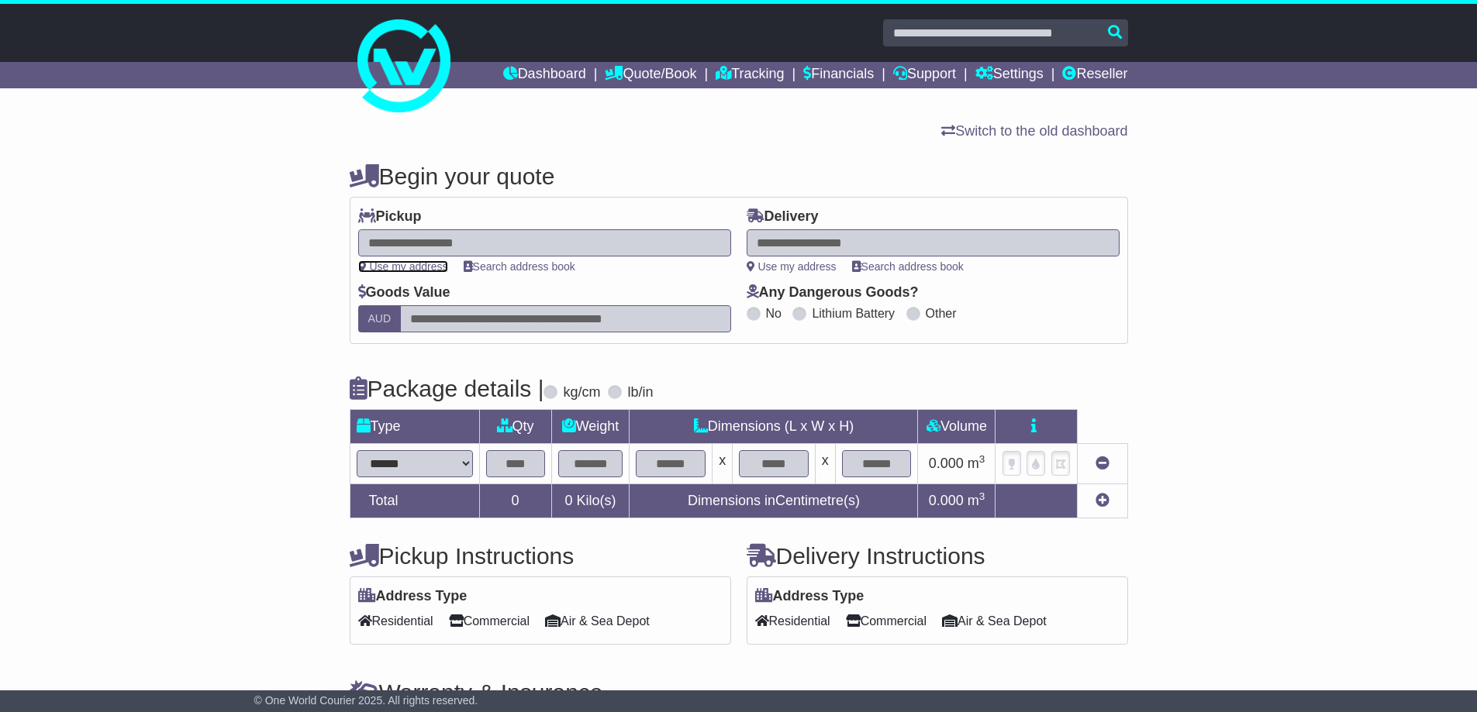 The width and height of the screenshot is (1477, 712). I want to click on a: Remove this item, so click(1102, 464).